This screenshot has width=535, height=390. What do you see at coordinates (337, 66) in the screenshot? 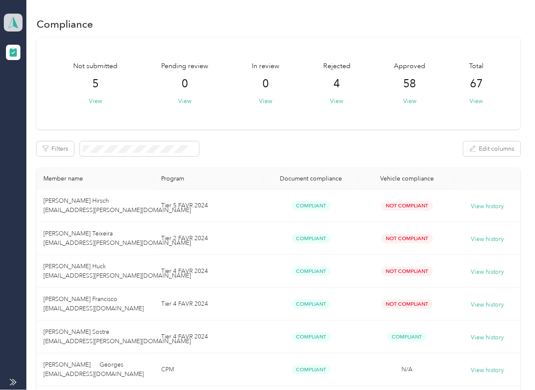
I see `span: Rejected` at bounding box center [337, 66].